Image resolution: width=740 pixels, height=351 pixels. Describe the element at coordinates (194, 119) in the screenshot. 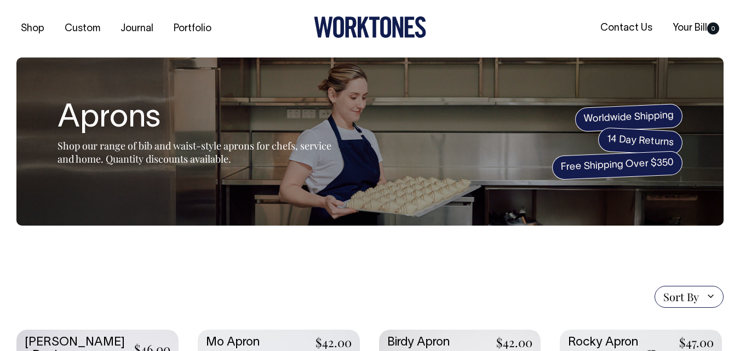

I see `h1: Aprons` at that location.